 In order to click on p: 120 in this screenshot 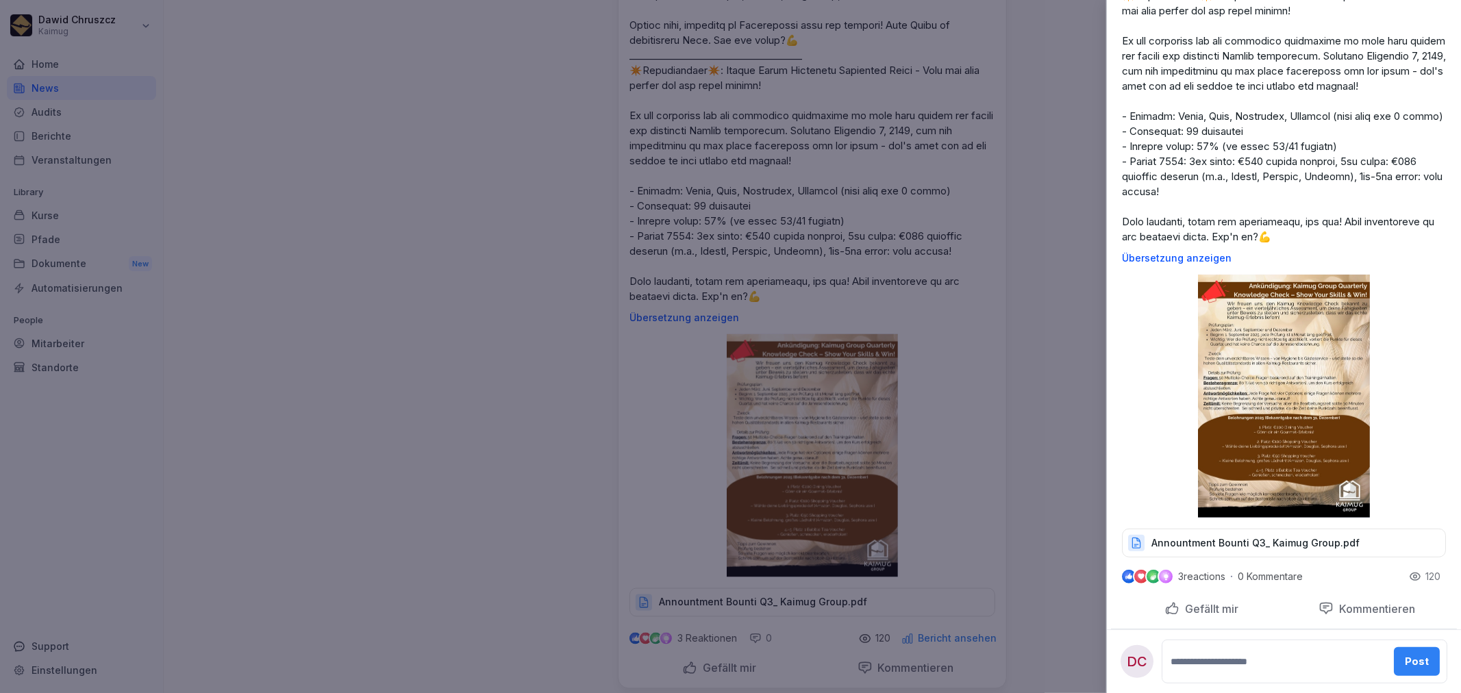, I will do `click(1433, 577)`.